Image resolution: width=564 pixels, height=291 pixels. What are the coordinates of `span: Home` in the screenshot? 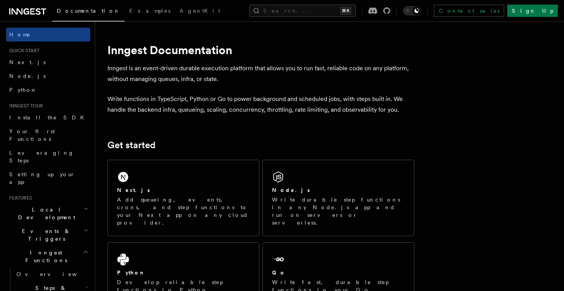 It's located at (20, 35).